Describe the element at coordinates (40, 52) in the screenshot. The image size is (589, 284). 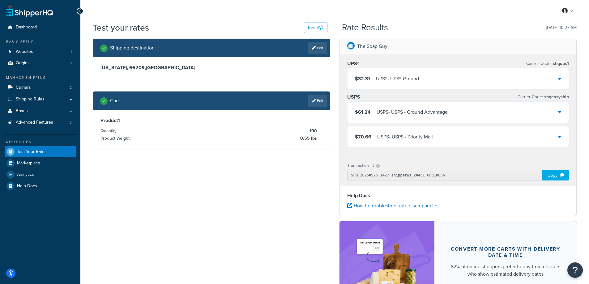
I see `a: Websites1` at that location.